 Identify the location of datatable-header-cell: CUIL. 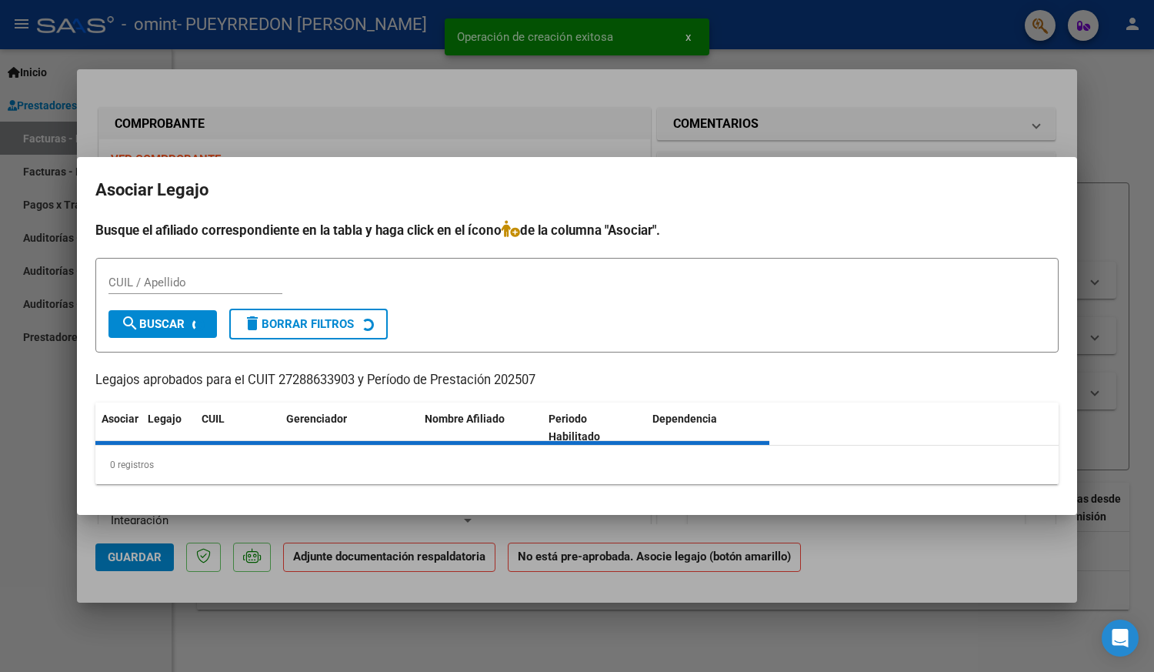
(238, 428).